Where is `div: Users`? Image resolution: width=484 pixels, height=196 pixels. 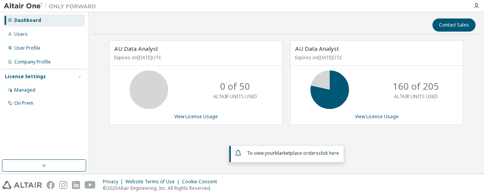 div: Users is located at coordinates (21, 34).